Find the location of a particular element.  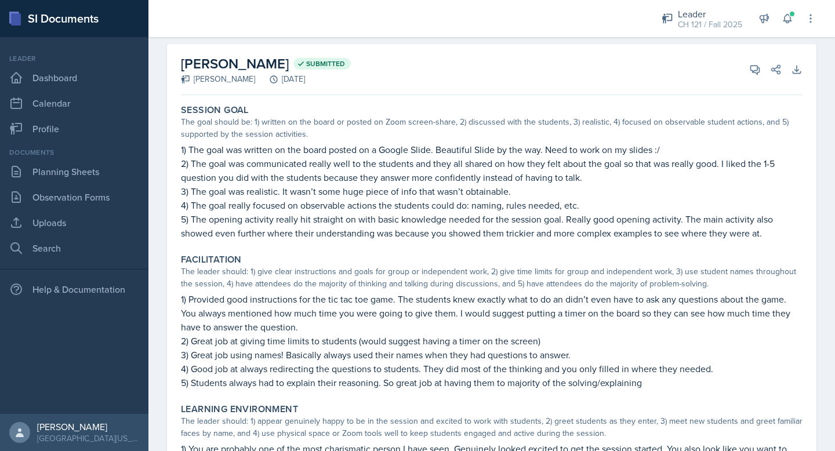

div: The goal should be: 1) written on the board or posted on Zoom screen-share, 2) discussed with the... is located at coordinates (492, 128).